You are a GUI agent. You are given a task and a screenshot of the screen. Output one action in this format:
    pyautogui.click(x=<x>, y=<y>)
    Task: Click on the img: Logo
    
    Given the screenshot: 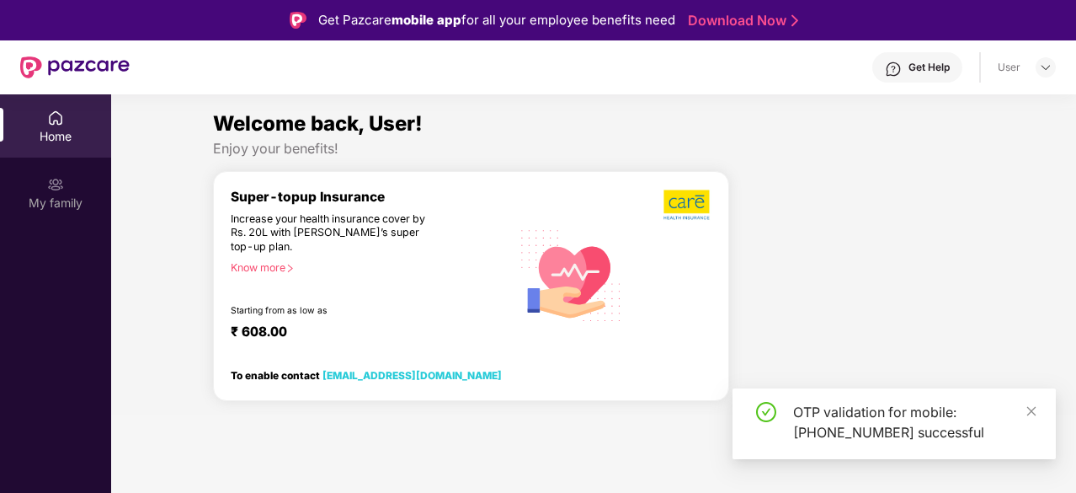 What is the action you would take?
    pyautogui.click(x=298, y=20)
    